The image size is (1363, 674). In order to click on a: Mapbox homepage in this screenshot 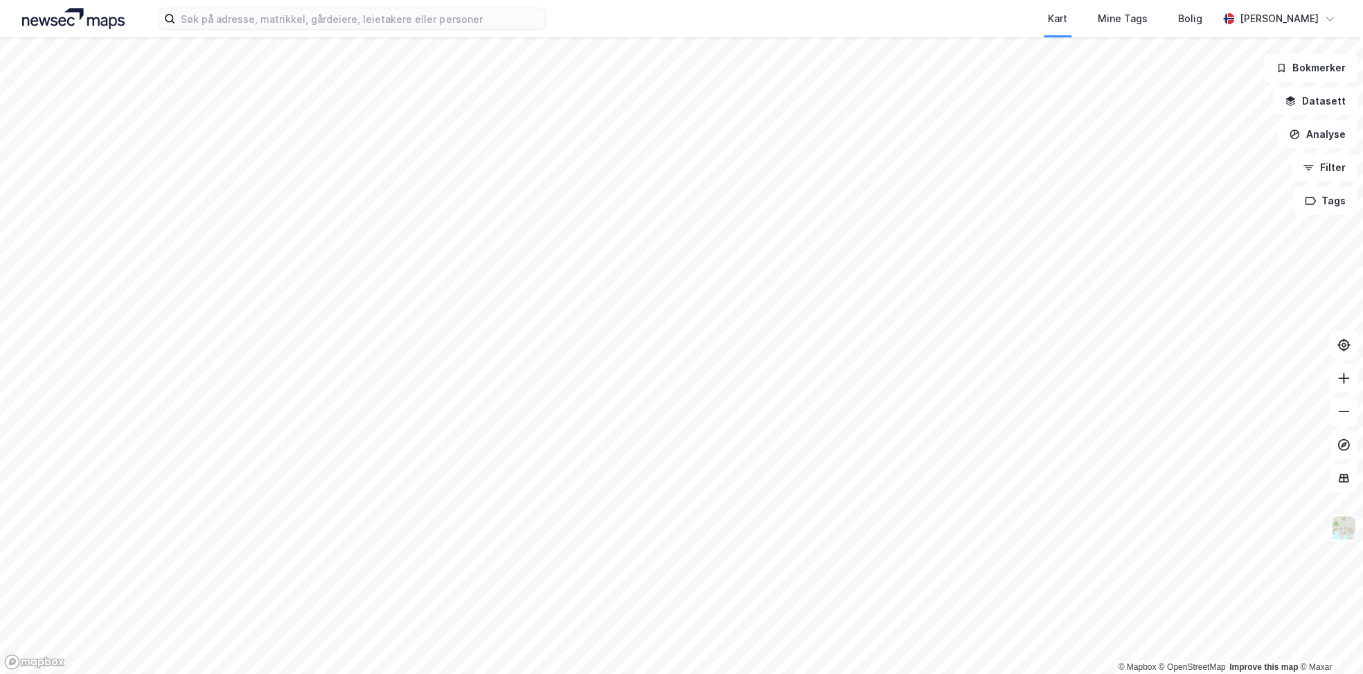, I will do `click(35, 661)`.